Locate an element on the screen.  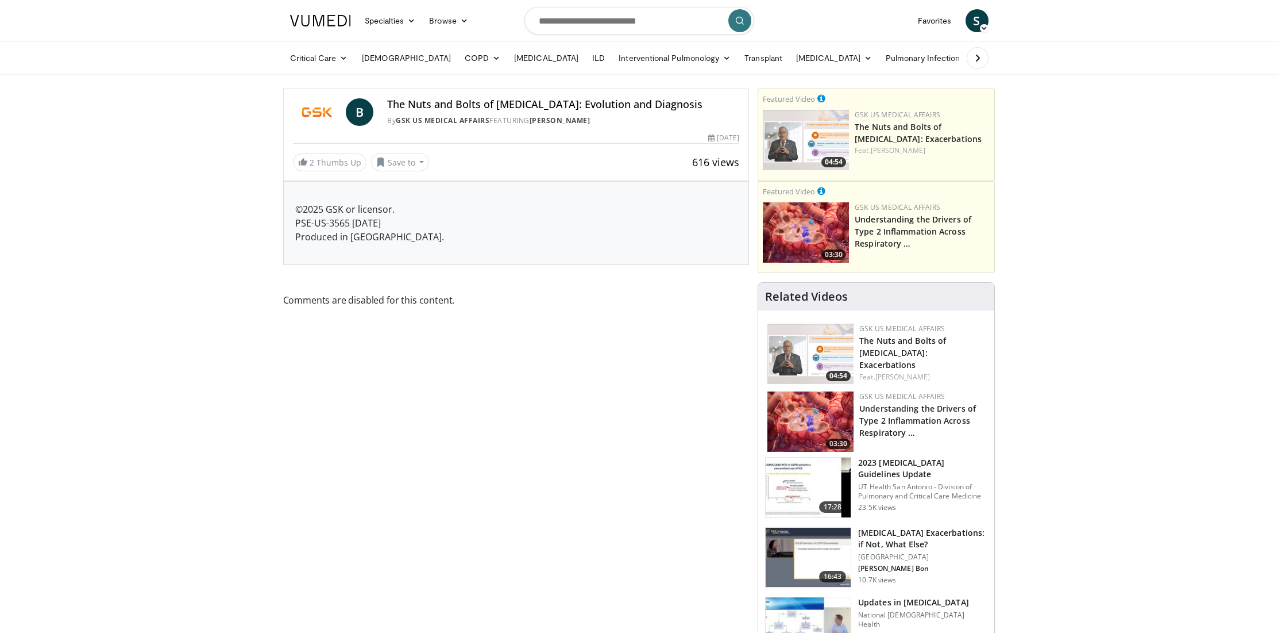
span: Comments are disabled for this content. is located at coordinates (516, 300).